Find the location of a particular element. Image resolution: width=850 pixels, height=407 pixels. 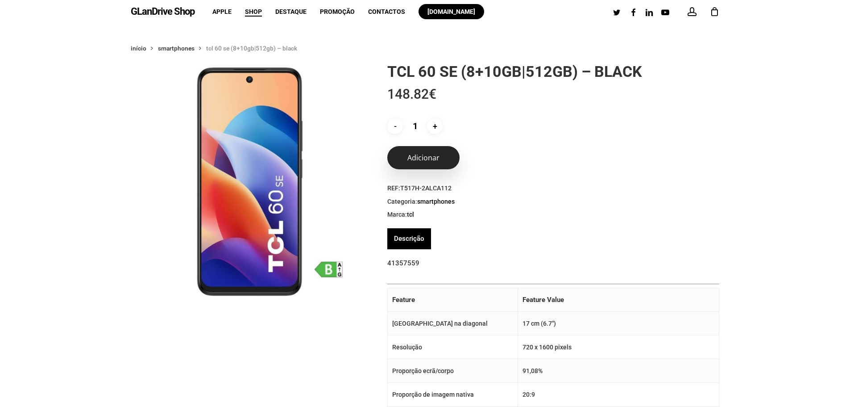

td: 20:9 is located at coordinates (619, 394).